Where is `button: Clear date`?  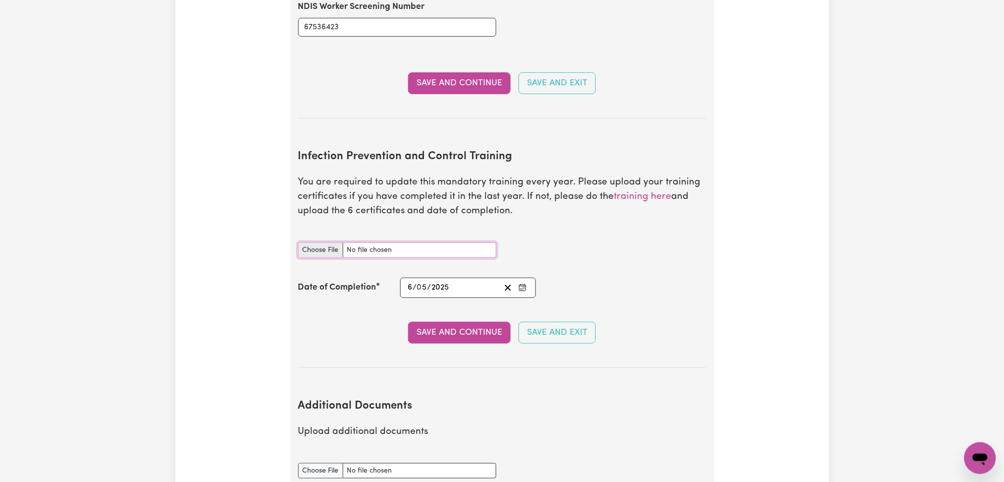
button: Clear date is located at coordinates (508, 287).